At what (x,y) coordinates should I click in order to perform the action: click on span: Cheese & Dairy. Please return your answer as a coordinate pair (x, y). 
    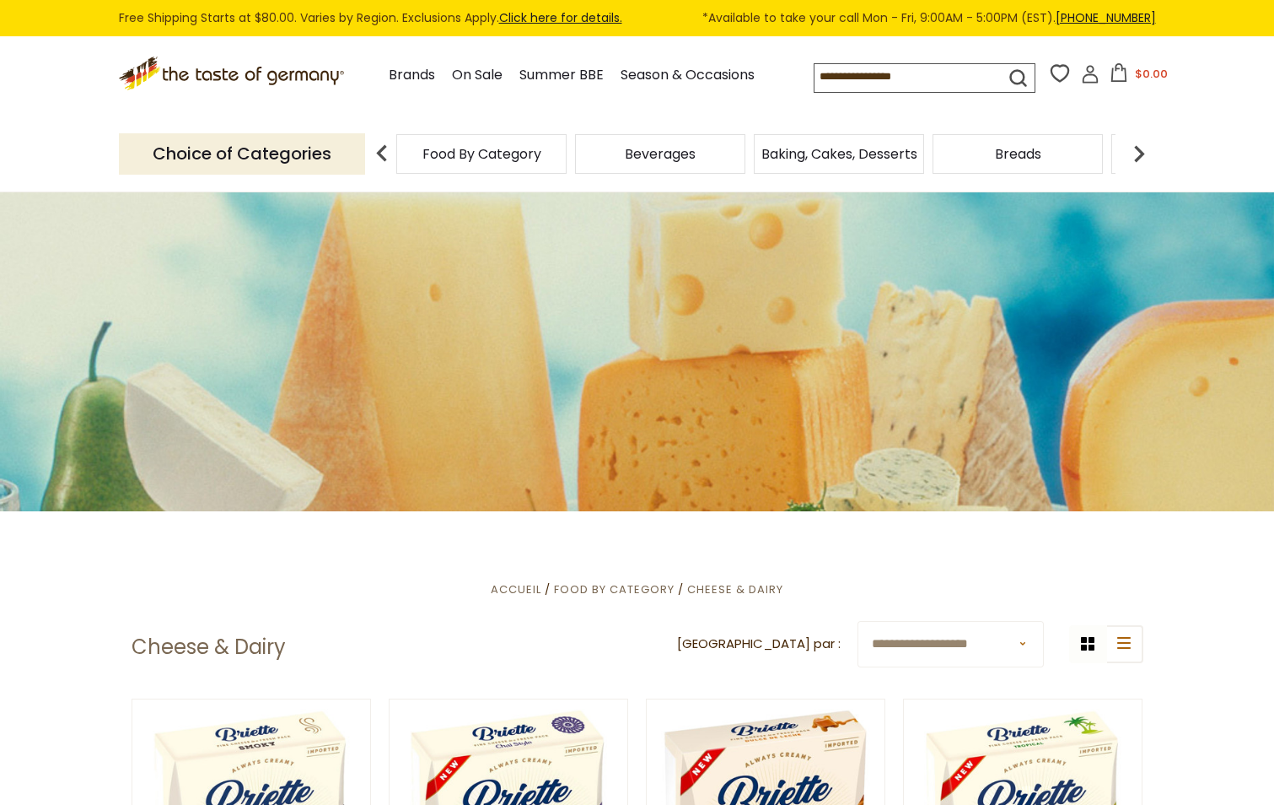
    Looking at the image, I should click on (735, 589).